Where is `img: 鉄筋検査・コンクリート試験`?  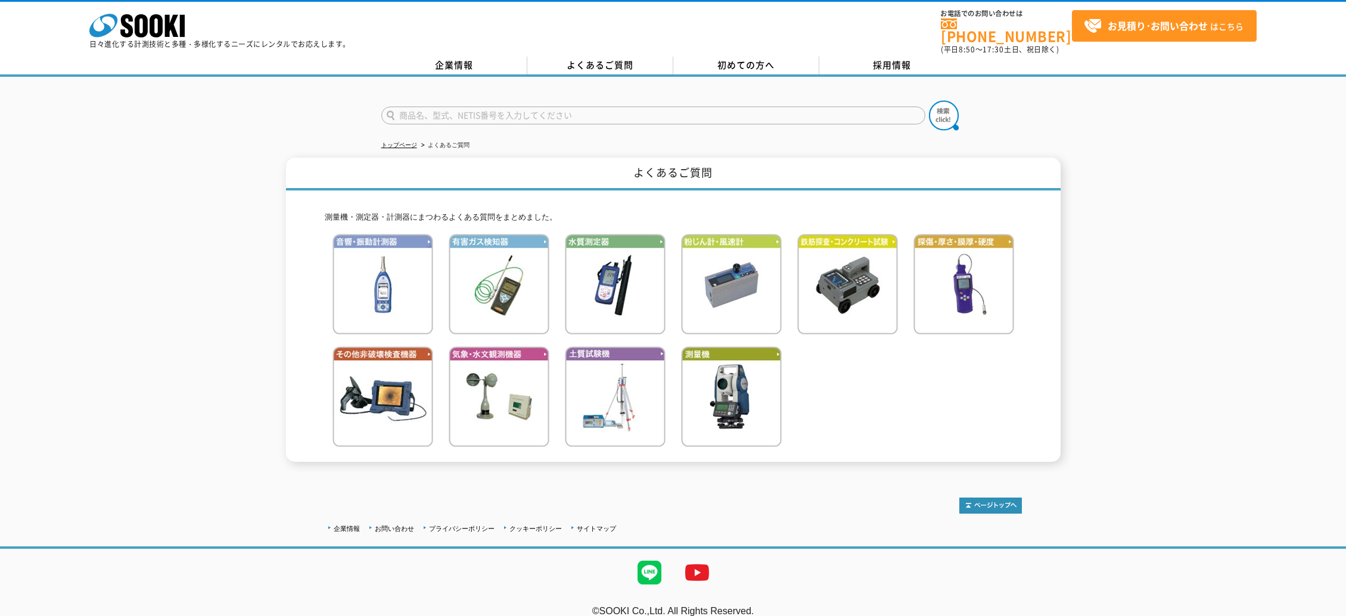 img: 鉄筋検査・コンクリート試験 is located at coordinates (847, 284).